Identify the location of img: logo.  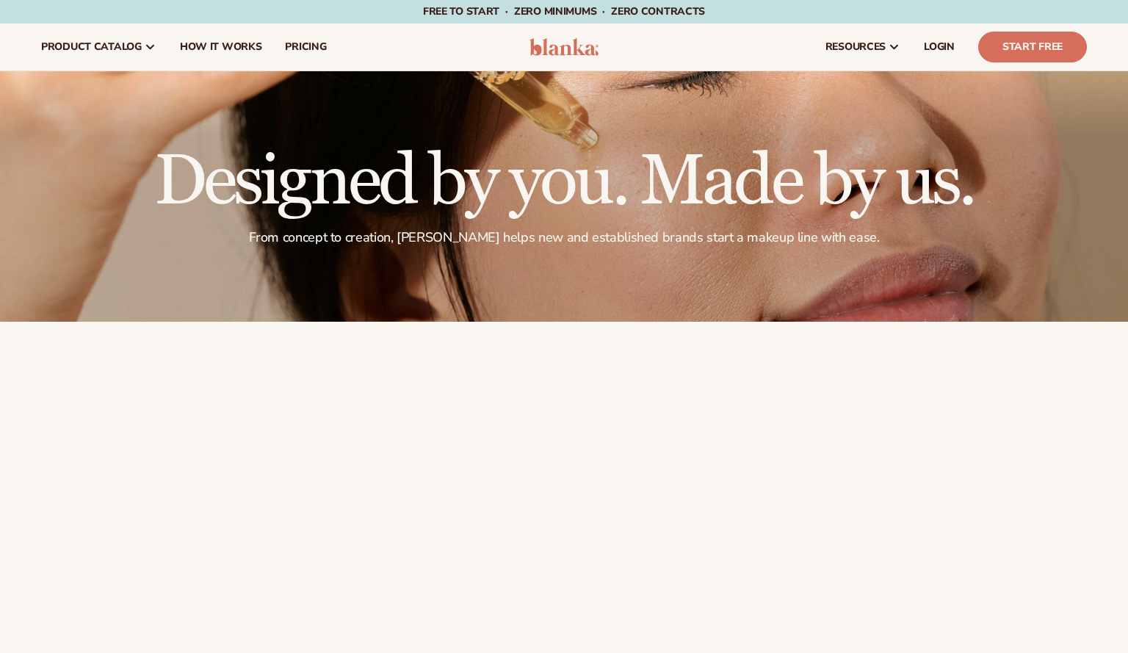
(564, 47).